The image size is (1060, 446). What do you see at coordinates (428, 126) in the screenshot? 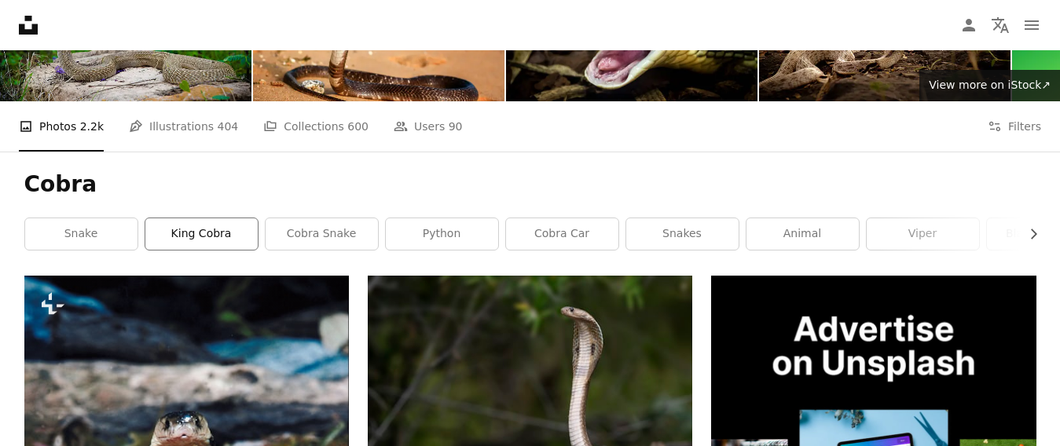
I see `a: Users 90` at bounding box center [428, 126].